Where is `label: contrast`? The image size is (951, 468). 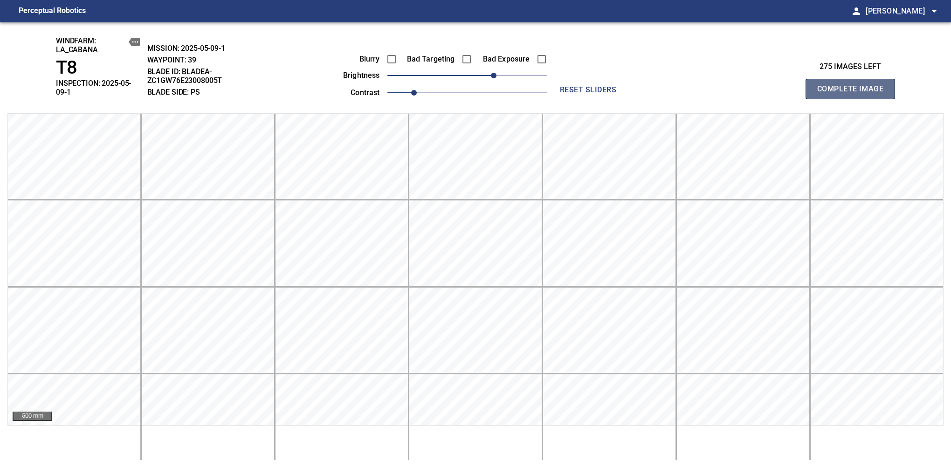 label: contrast is located at coordinates (354, 93).